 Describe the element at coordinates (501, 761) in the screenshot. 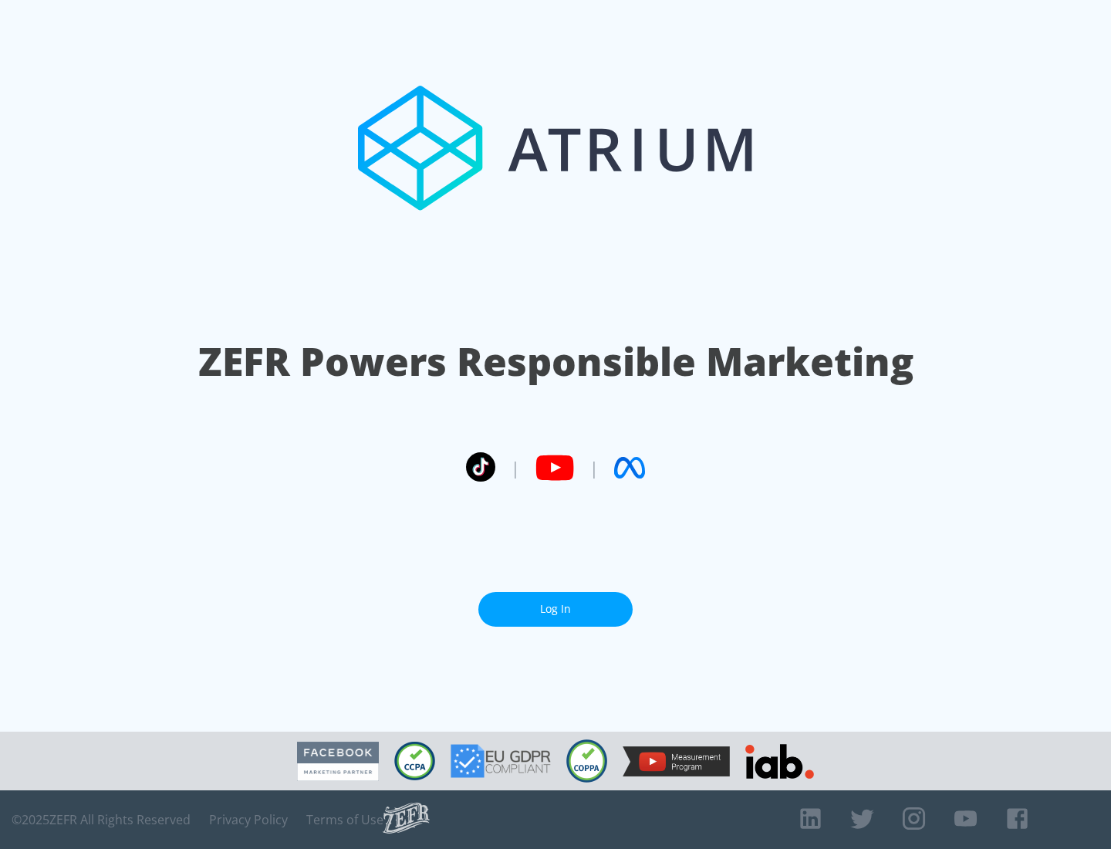

I see `img: GDPR Compliant` at that location.